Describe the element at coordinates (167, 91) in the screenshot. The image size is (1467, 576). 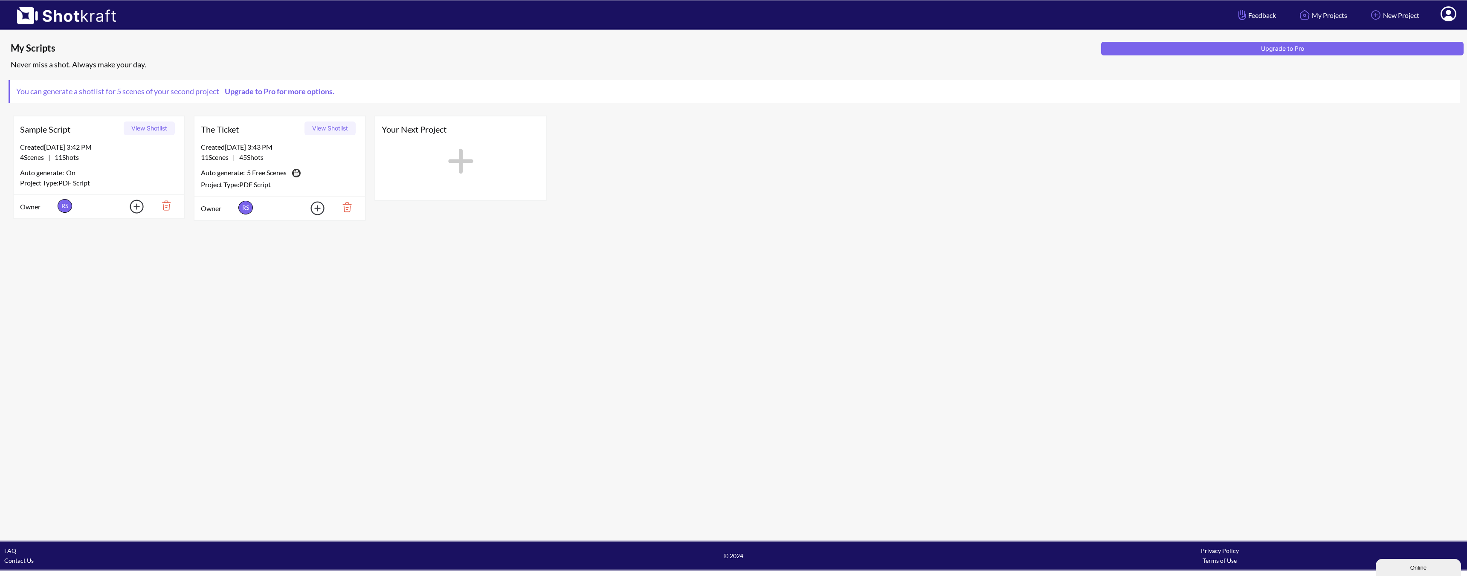
I see `span: 5 scenes of your second project` at that location.